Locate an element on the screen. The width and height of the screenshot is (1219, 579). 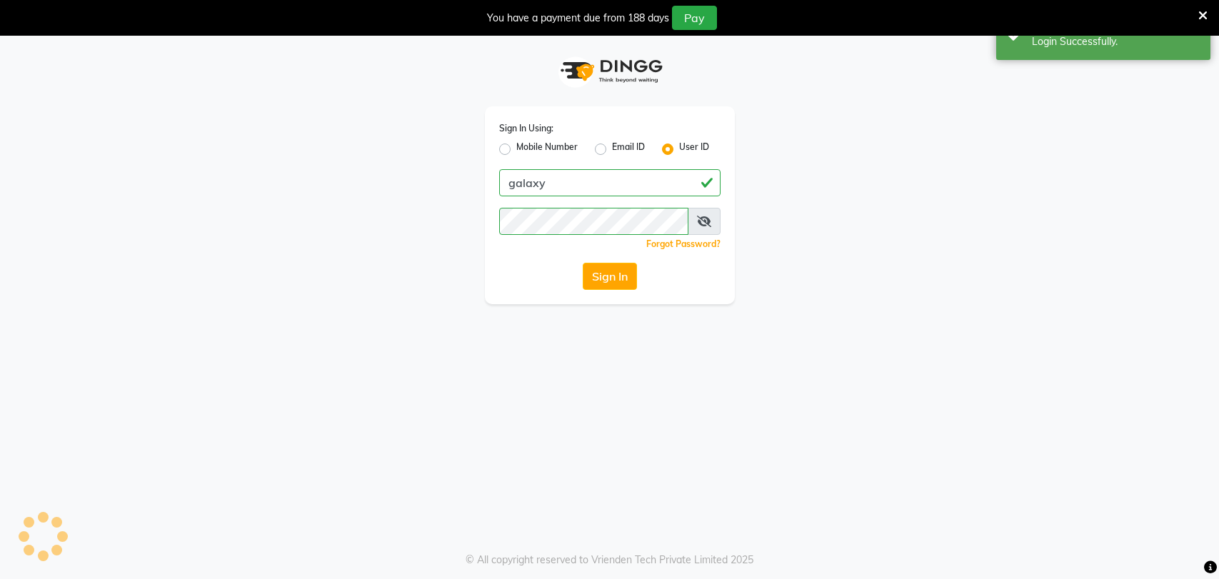
label: Email ID is located at coordinates (628, 149).